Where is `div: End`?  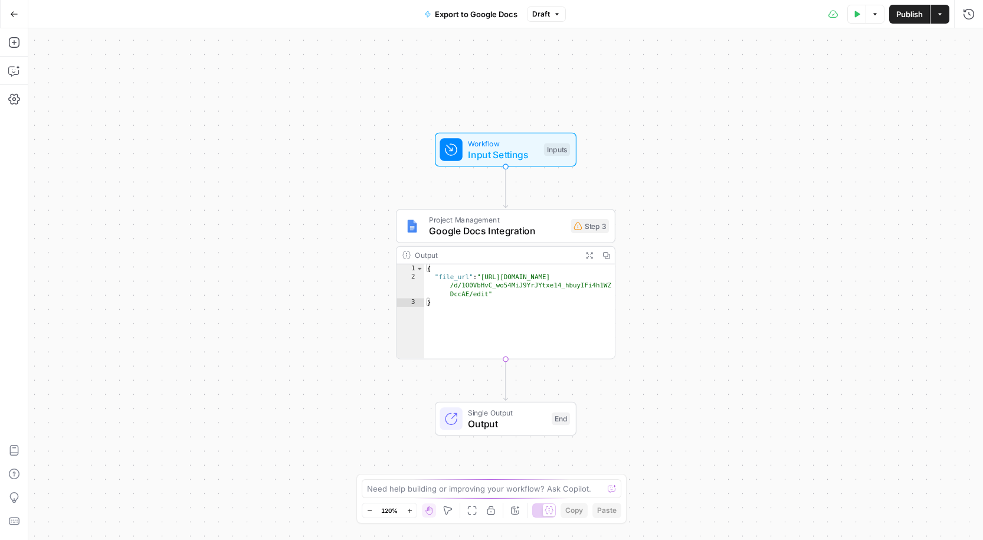
div: End is located at coordinates (560, 419).